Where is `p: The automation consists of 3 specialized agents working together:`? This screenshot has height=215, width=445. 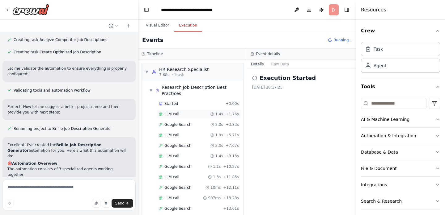
p: The automation consists of 3 specialized agents working together: is located at coordinates (69, 172).